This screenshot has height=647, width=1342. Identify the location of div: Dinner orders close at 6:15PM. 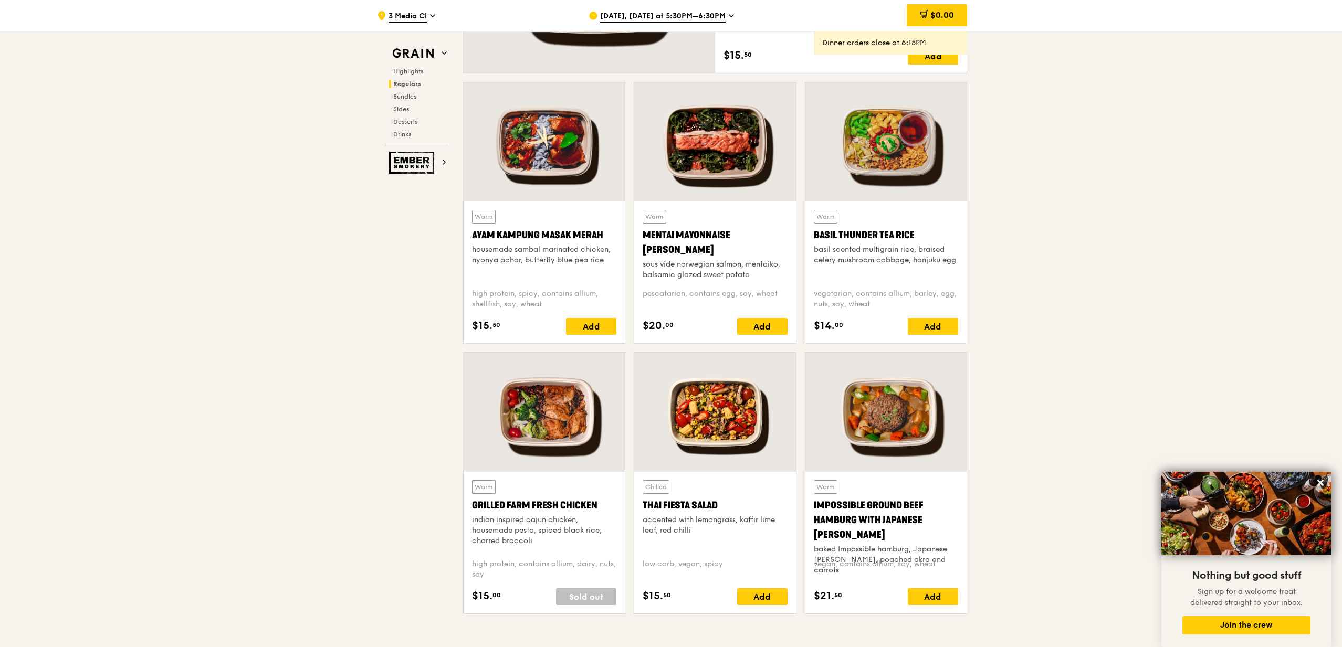
(891, 43).